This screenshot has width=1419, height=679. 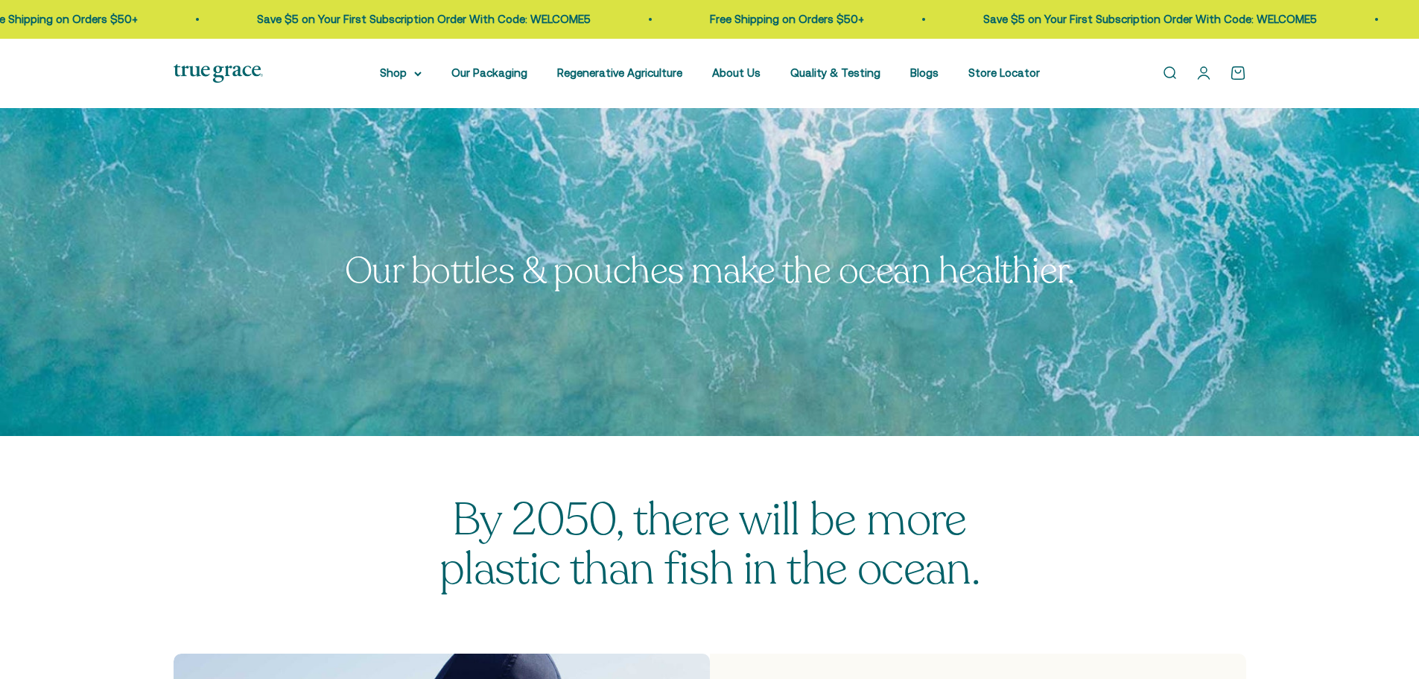 What do you see at coordinates (709, 270) in the screenshot?
I see `split-lines: Our bottles & pouches make the ocean healthier.` at bounding box center [709, 270].